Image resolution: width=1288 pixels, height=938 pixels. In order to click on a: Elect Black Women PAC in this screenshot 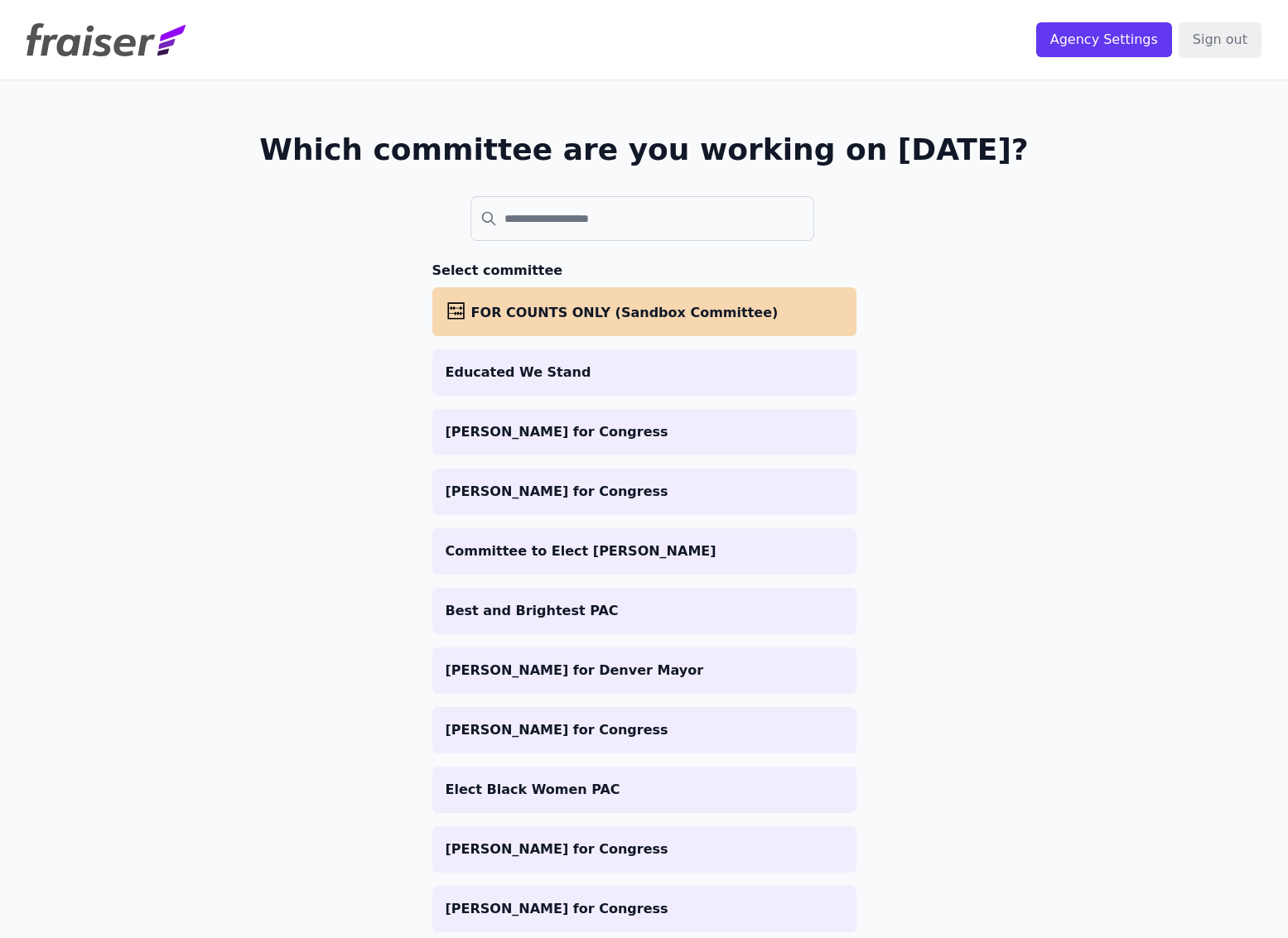, I will do `click(644, 790)`.